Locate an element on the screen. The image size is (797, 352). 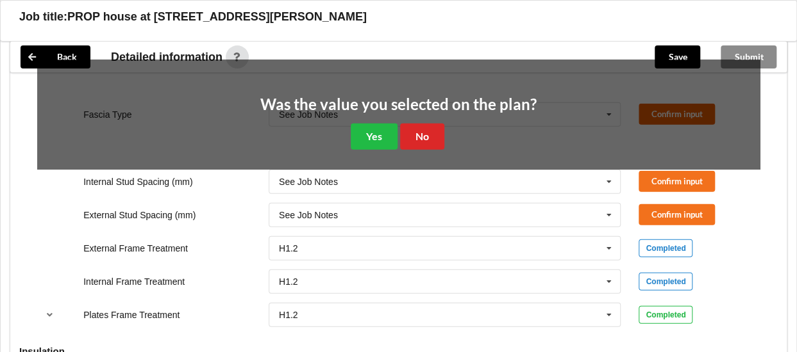
label: External Stud Spacing (mm) is located at coordinates (139, 215).